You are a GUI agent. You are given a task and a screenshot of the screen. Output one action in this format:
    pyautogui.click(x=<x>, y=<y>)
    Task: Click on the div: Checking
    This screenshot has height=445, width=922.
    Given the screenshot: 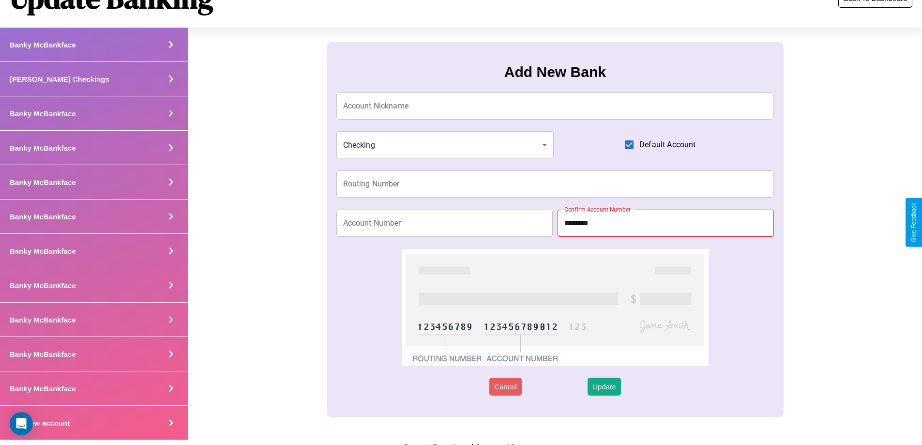 What is the action you would take?
    pyautogui.click(x=445, y=145)
    